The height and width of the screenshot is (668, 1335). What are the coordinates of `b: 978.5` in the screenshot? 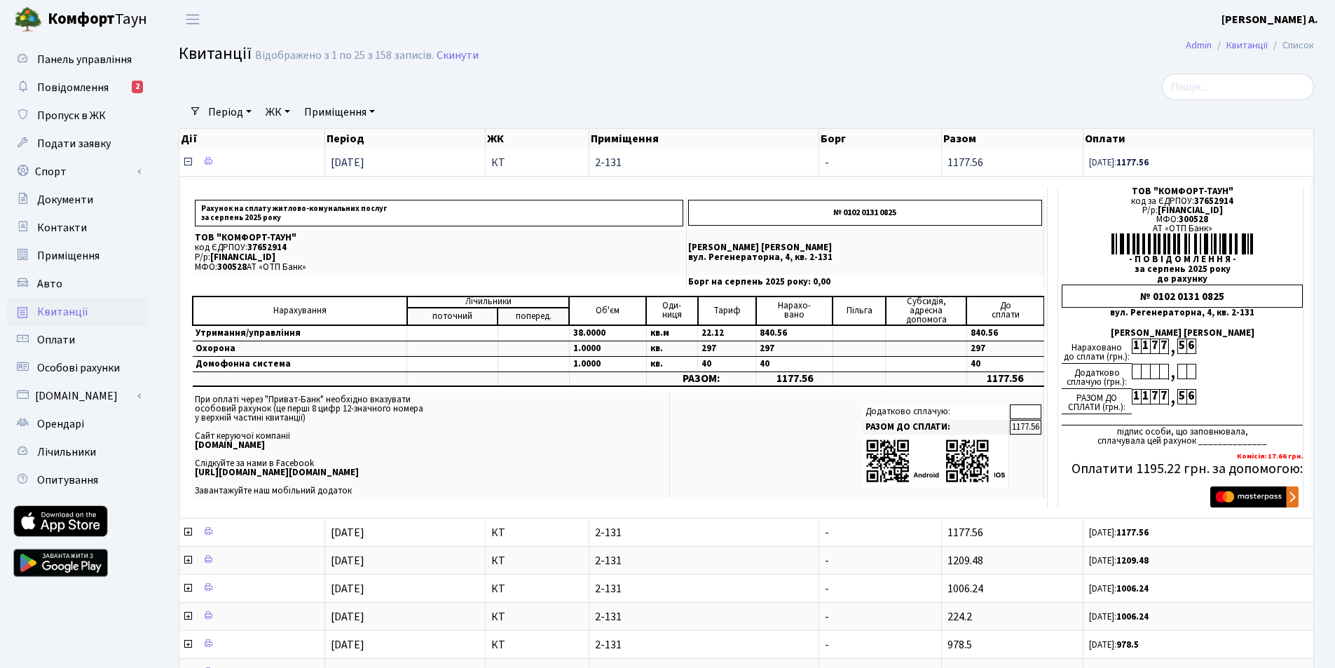 It's located at (1127, 645).